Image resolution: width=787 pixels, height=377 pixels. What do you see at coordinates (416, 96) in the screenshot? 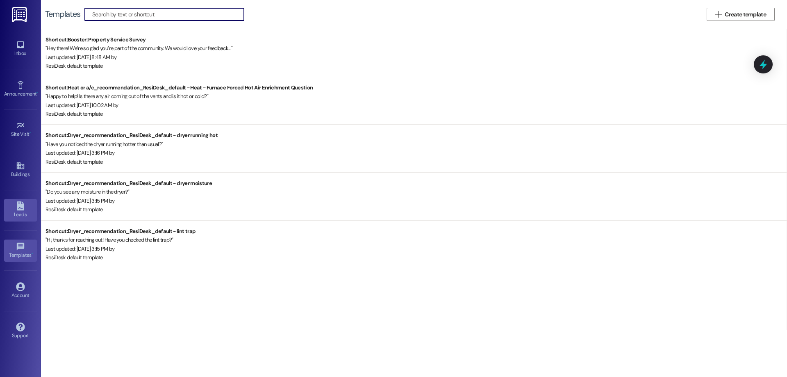
I see `div: " Happy to help! Is there any air coming out of the vents and is it hot or cold? "` at bounding box center [416, 96].